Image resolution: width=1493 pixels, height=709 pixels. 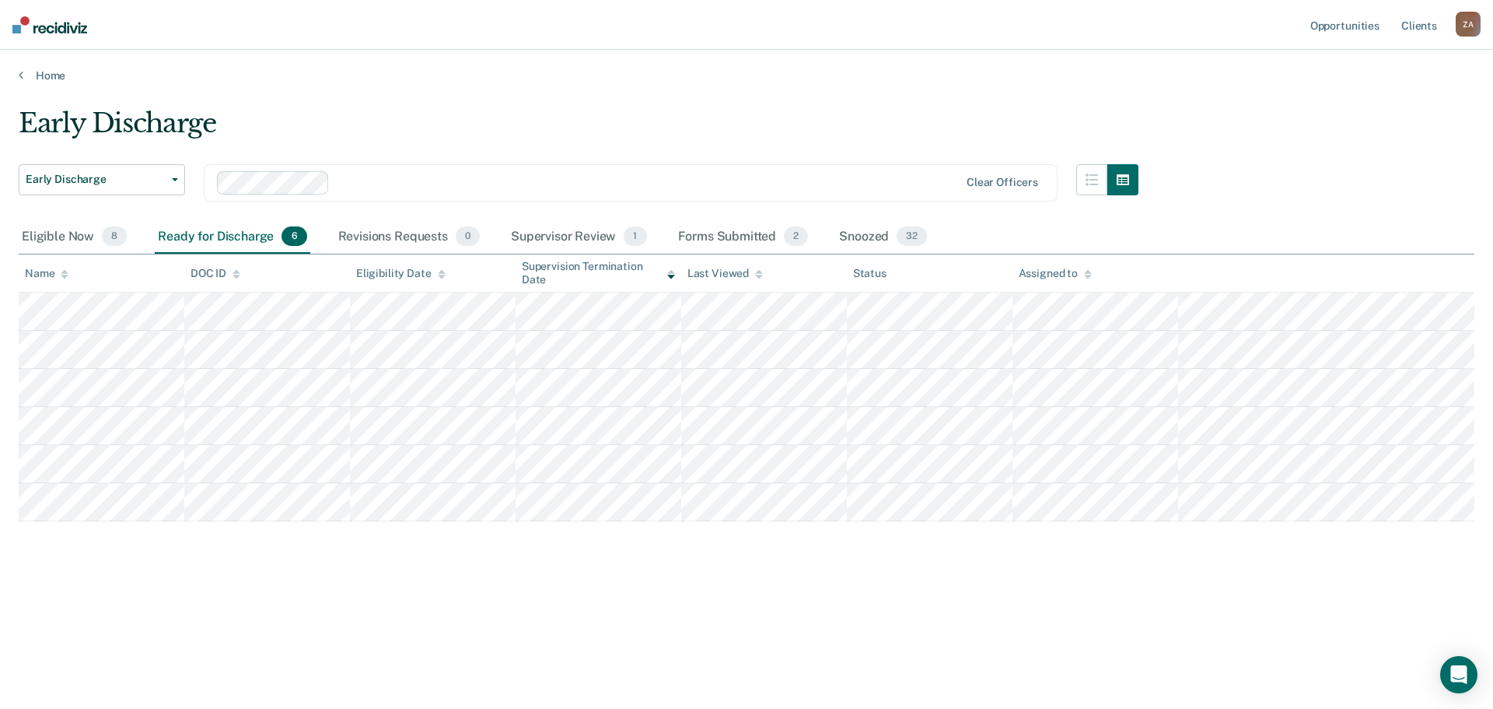 What do you see at coordinates (114, 236) in the screenshot?
I see `span: 8` at bounding box center [114, 236].